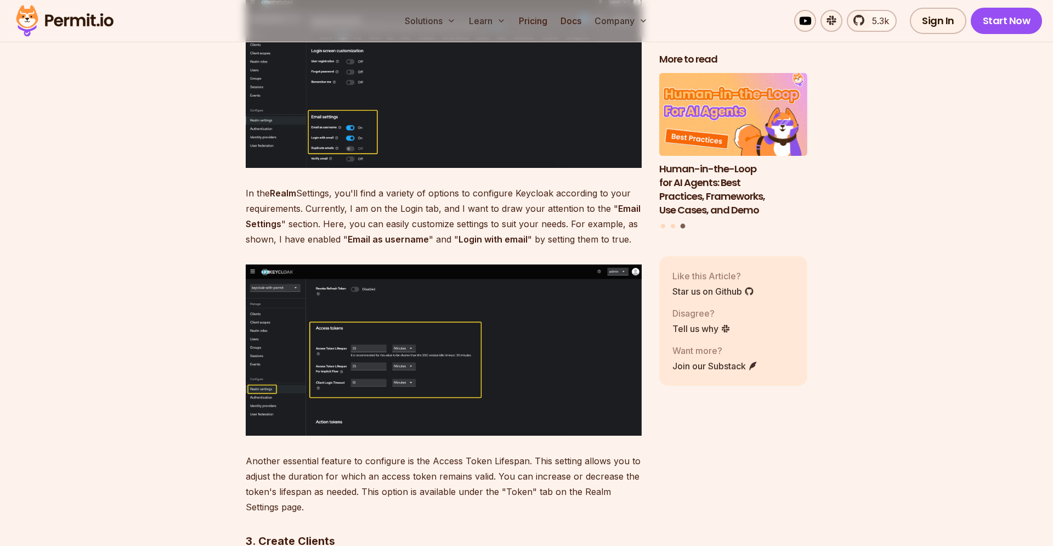  What do you see at coordinates (65, 21) in the screenshot?
I see `img: Permit logo` at bounding box center [65, 21].